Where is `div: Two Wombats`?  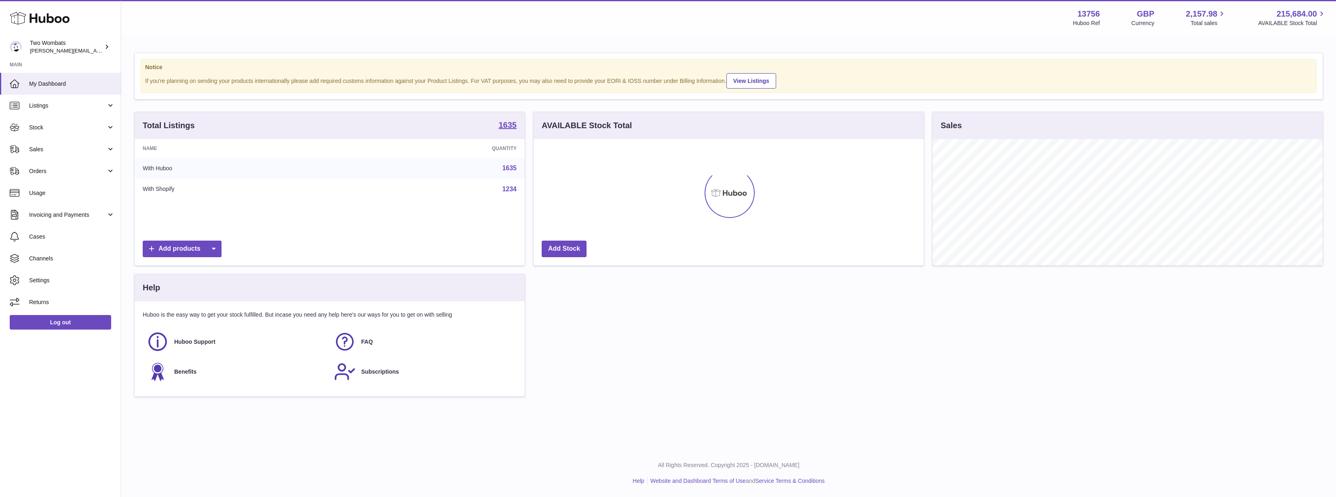 div: Two Wombats is located at coordinates (66, 47).